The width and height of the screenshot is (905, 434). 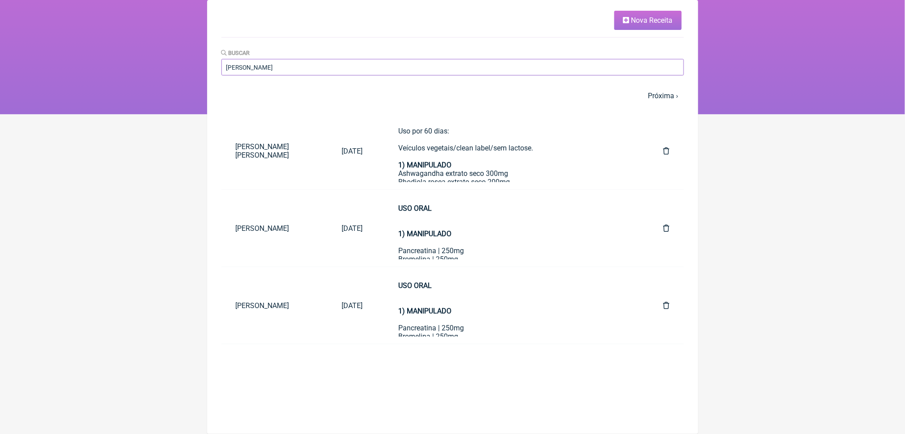 What do you see at coordinates (652, 20) in the screenshot?
I see `span: Nova Receita` at bounding box center [652, 20].